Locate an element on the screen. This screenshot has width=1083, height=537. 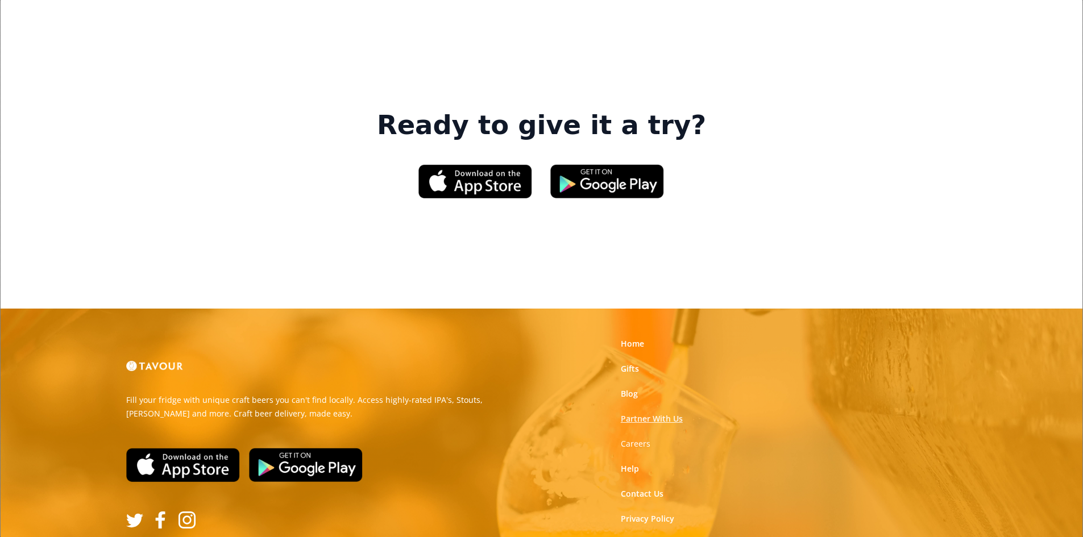
a: Home is located at coordinates (632, 344).